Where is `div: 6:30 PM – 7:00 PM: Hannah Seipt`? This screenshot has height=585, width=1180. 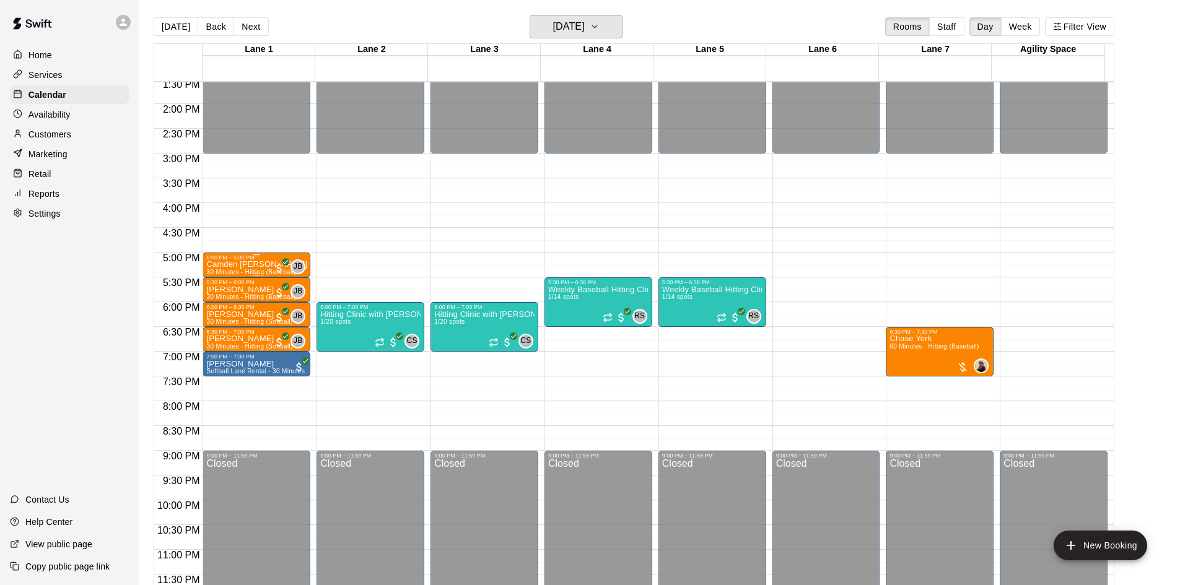 div: 6:30 PM – 7:00 PM: Hannah Seipt is located at coordinates (256, 339).